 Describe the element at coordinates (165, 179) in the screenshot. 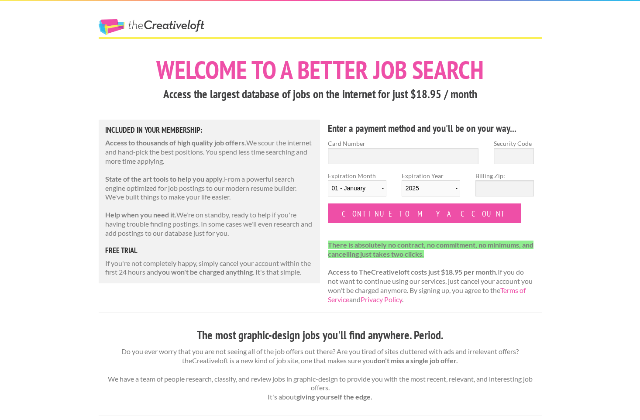

I see `strong: State of the art tools to help you apply.` at that location.